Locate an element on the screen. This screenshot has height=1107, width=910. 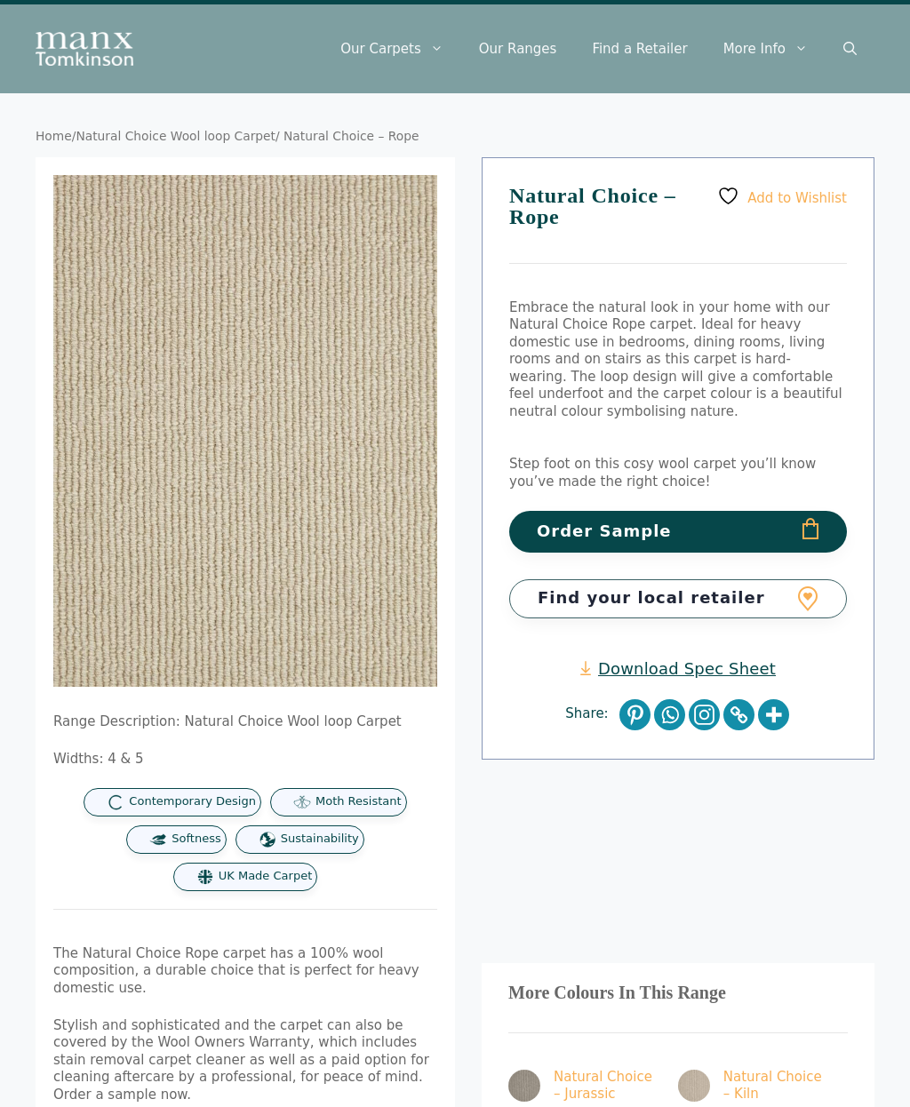
a: Find a Retailer is located at coordinates (639, 50).